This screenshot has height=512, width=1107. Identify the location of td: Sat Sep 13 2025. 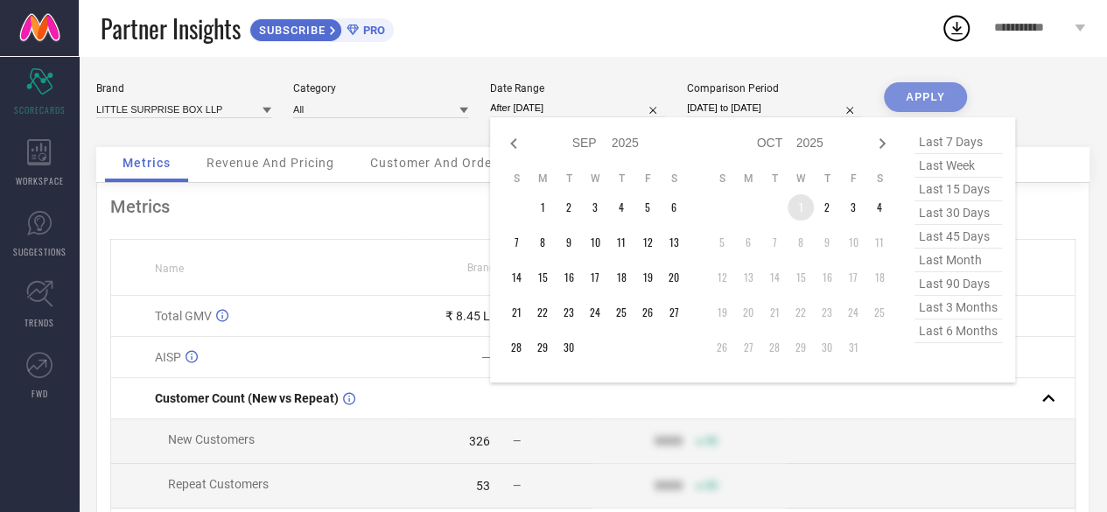
(674, 242).